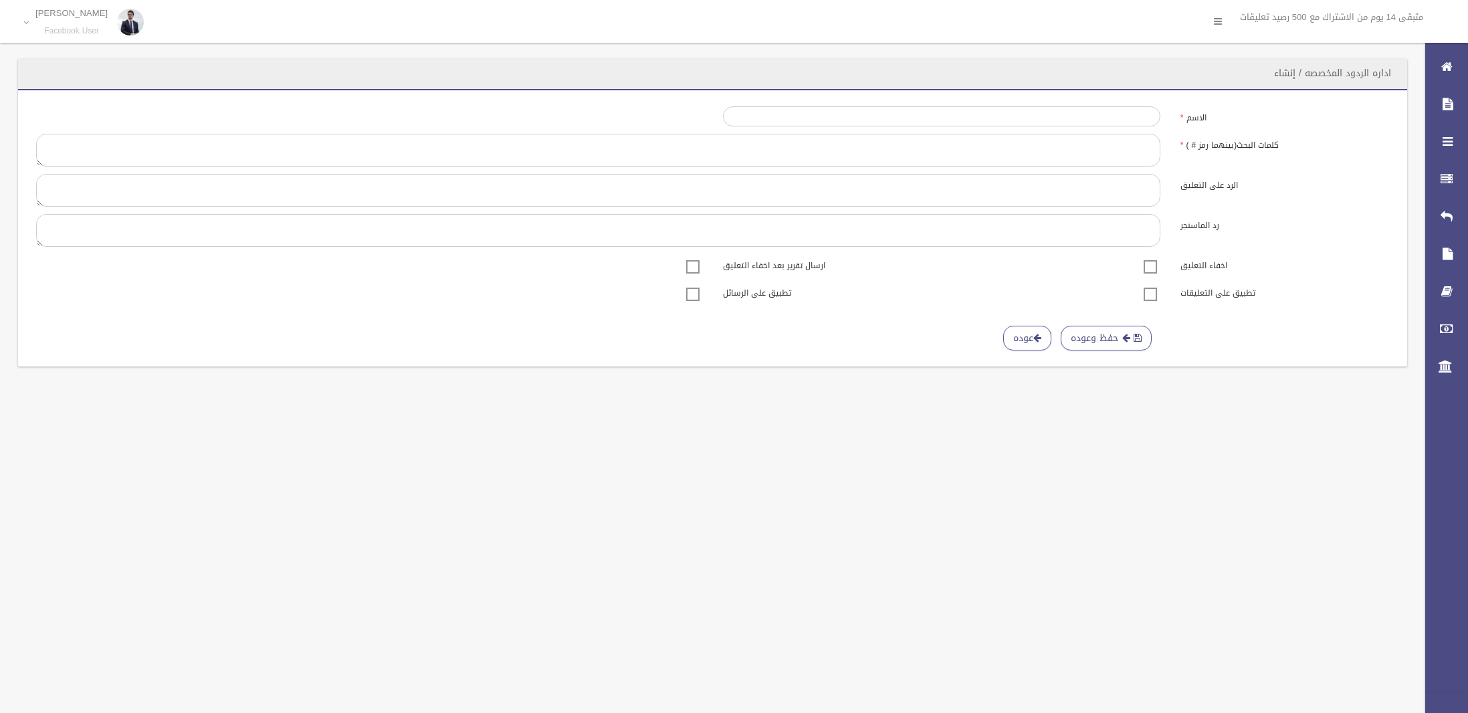  What do you see at coordinates (827, 263) in the screenshot?
I see `label: ارسال تقرير بعد اخفاء التعليق` at bounding box center [827, 263].